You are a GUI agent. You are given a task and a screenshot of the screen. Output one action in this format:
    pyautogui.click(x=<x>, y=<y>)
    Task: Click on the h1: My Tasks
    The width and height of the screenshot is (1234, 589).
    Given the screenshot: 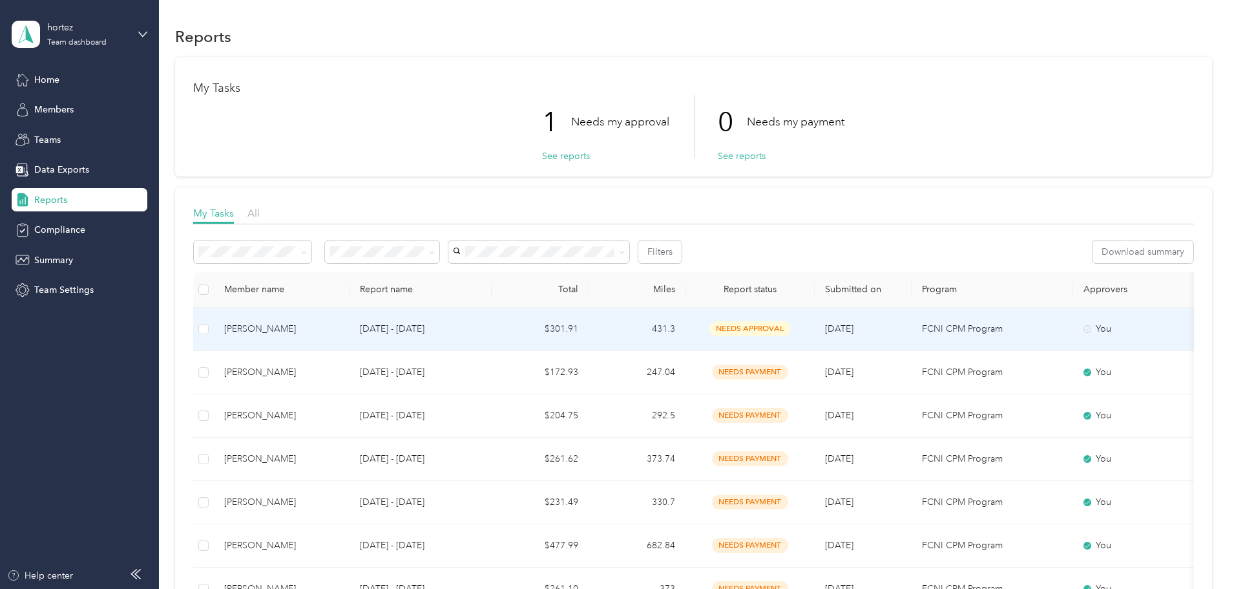 What is the action you would take?
    pyautogui.click(x=693, y=88)
    